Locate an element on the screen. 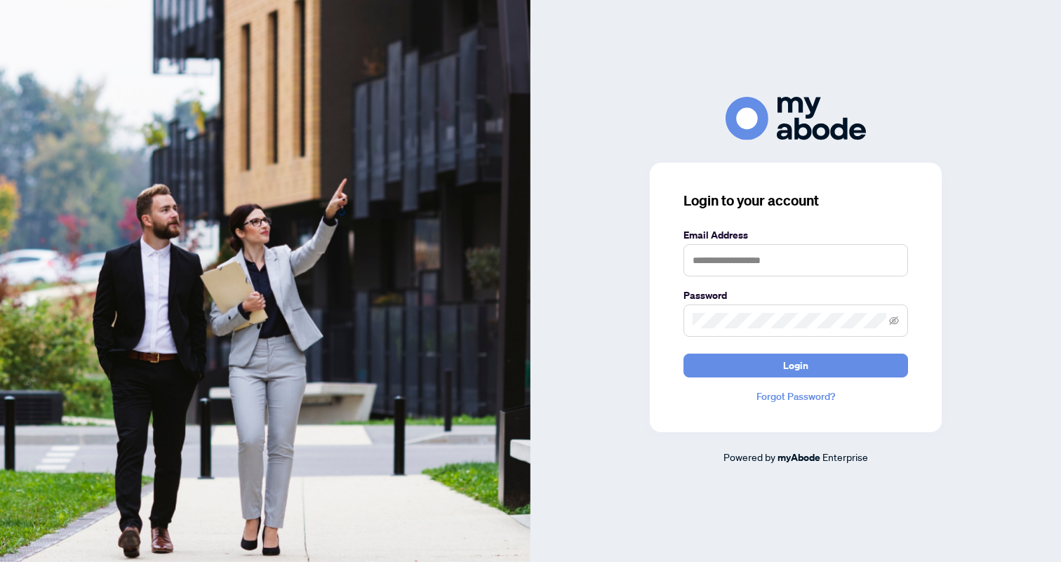 The image size is (1061, 562). img: ma-logo is located at coordinates (795, 118).